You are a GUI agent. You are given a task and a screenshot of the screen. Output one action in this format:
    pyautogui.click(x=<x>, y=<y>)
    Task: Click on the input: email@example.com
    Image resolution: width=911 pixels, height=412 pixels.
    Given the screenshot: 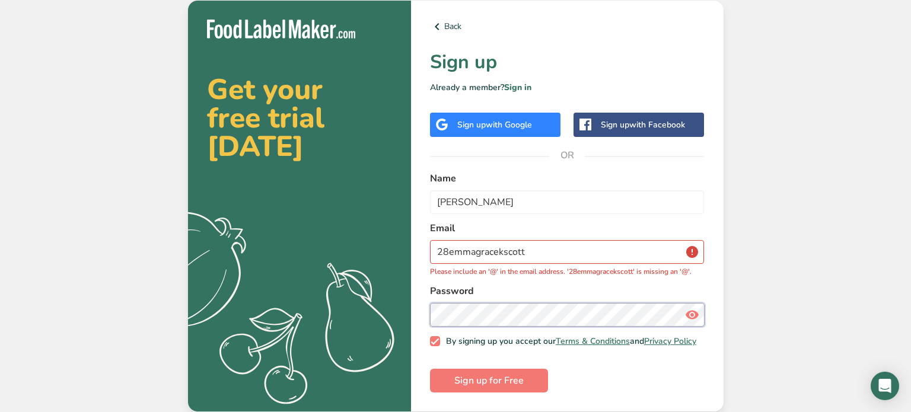 What is the action you would take?
    pyautogui.click(x=567, y=252)
    